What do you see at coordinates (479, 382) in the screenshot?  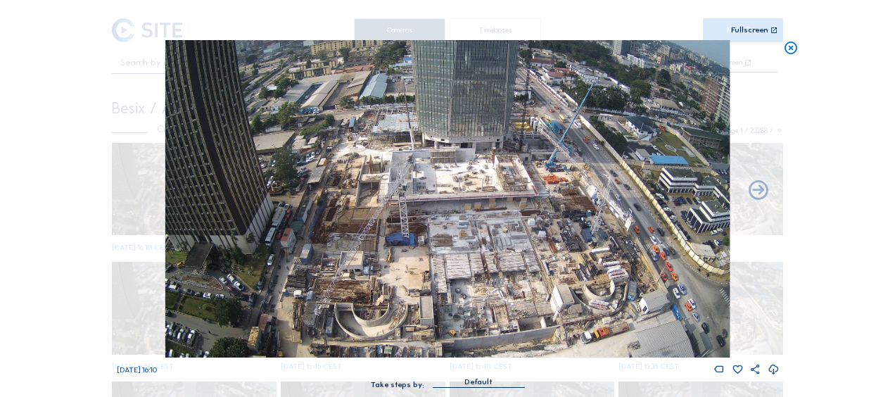 I see `div: Default` at bounding box center [479, 382].